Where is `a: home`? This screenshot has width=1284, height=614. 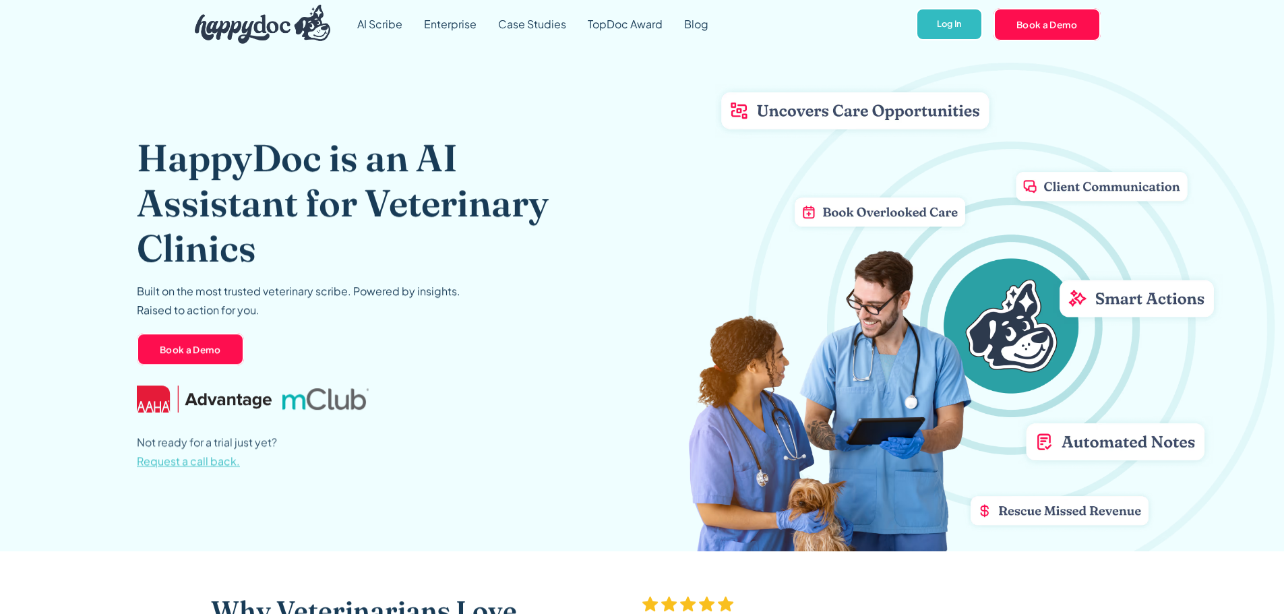
a: home is located at coordinates (258, 24).